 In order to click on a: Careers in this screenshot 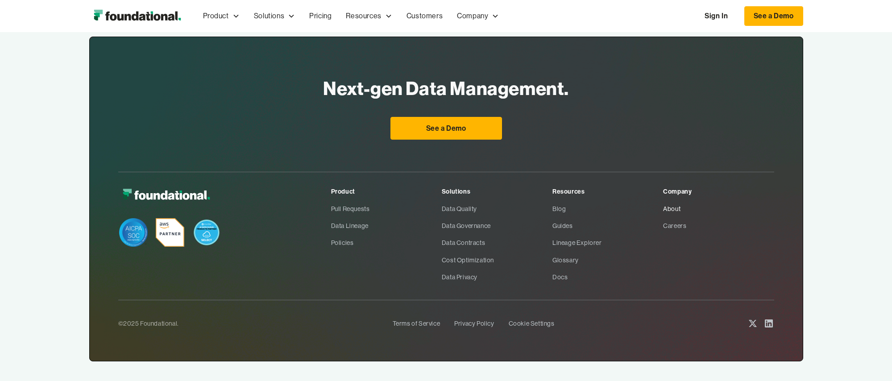, I will do `click(719, 226)`.